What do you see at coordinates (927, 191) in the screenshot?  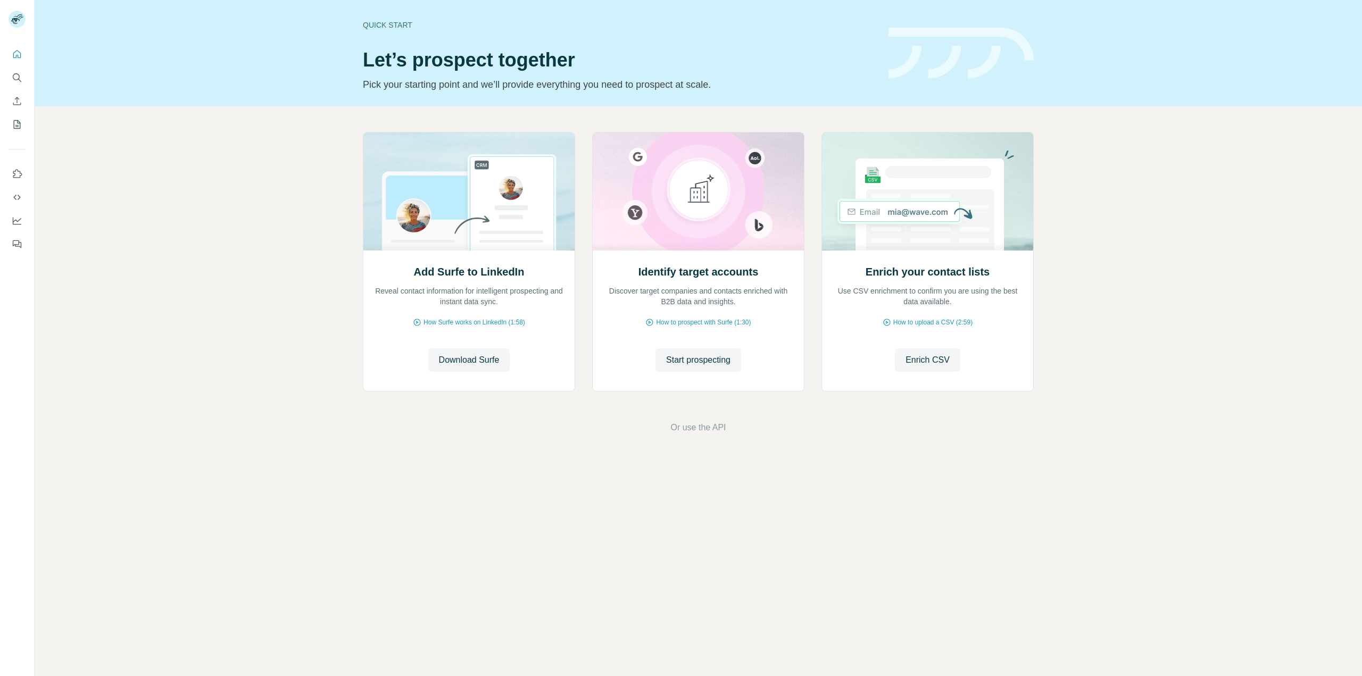 I see `img: Enrich your contact lists` at bounding box center [927, 191].